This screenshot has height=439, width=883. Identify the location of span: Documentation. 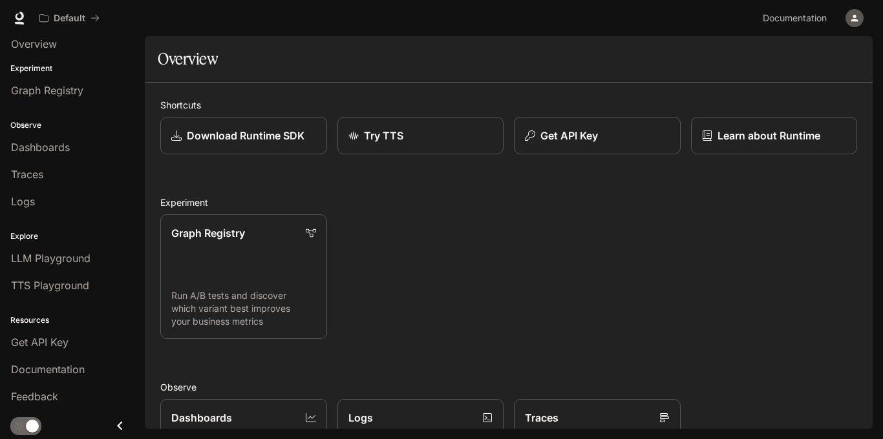
(794, 18).